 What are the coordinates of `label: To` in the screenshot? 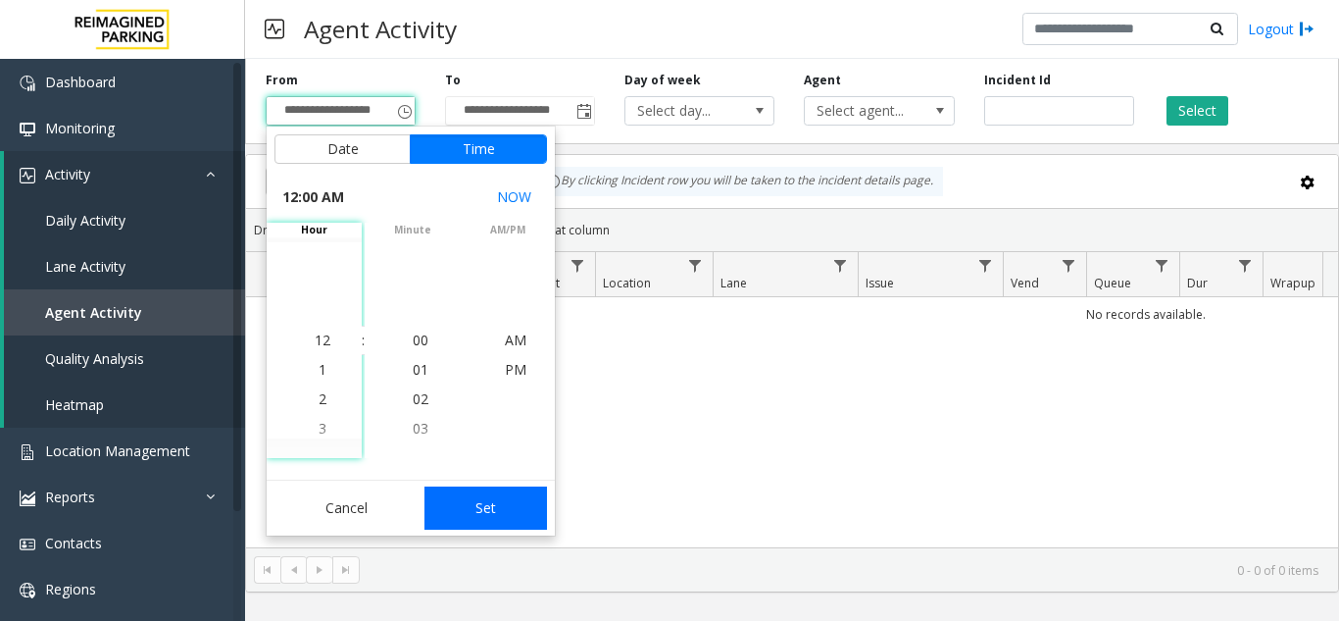 It's located at (453, 80).